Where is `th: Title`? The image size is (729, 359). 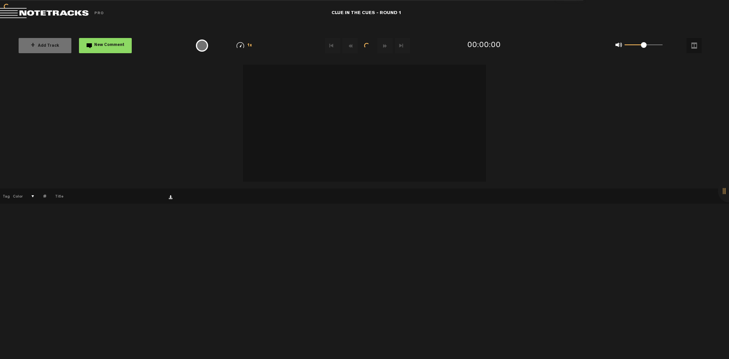 th: Title is located at coordinates (66, 196).